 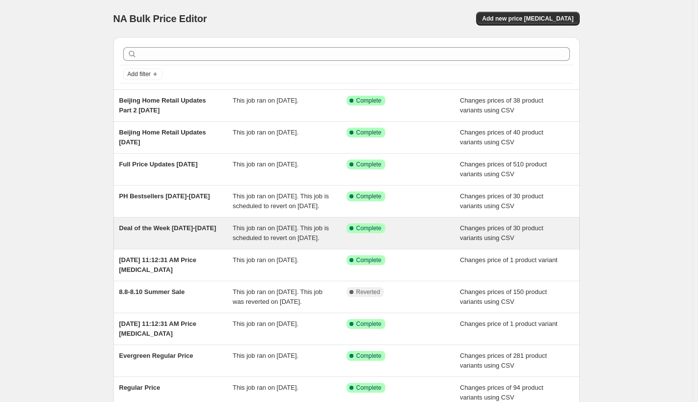 I want to click on span: Changes prices of 38 product variants using CSV, so click(x=501, y=105).